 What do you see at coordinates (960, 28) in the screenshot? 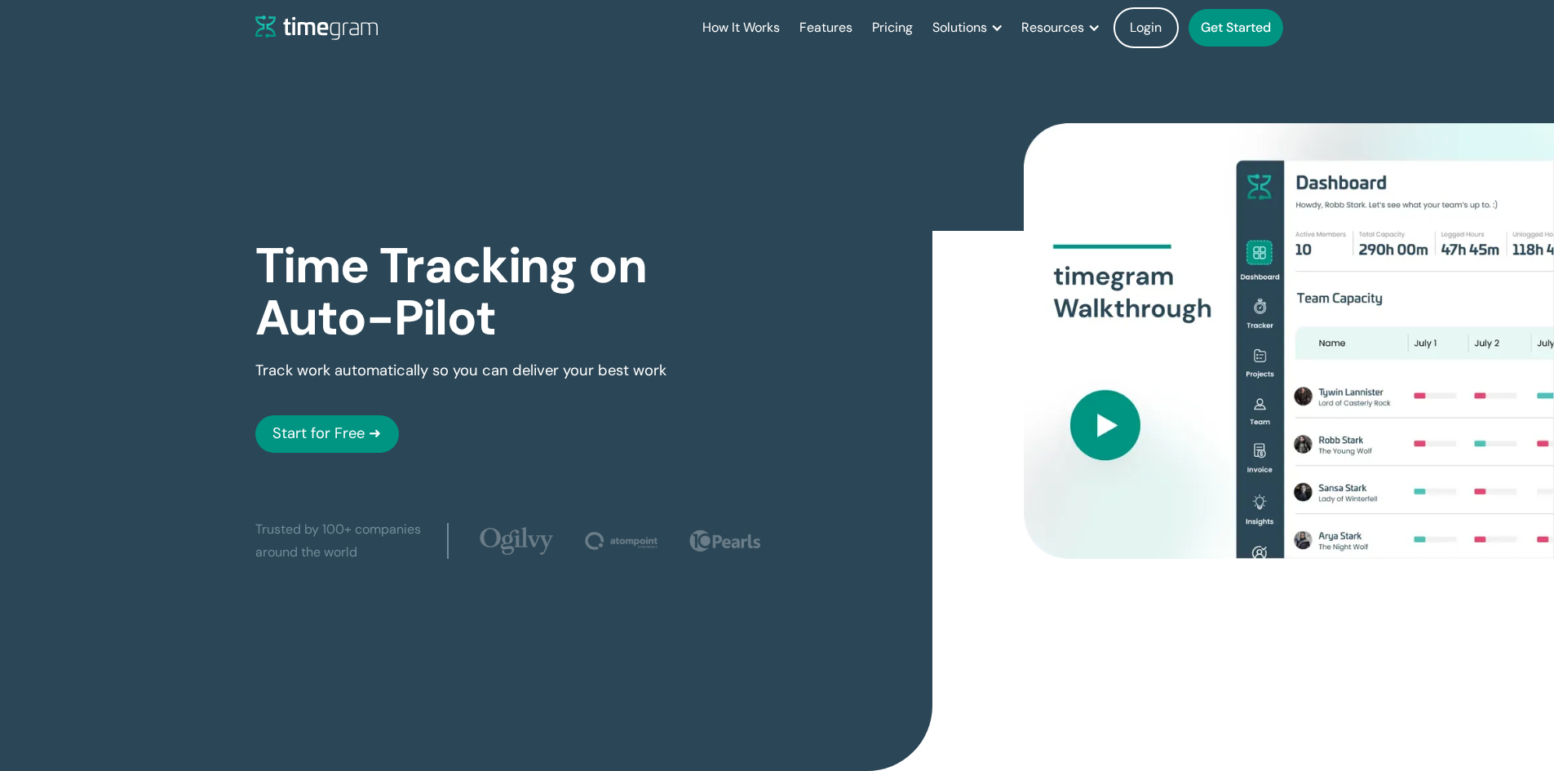
I see `div: Solutions` at bounding box center [960, 28].